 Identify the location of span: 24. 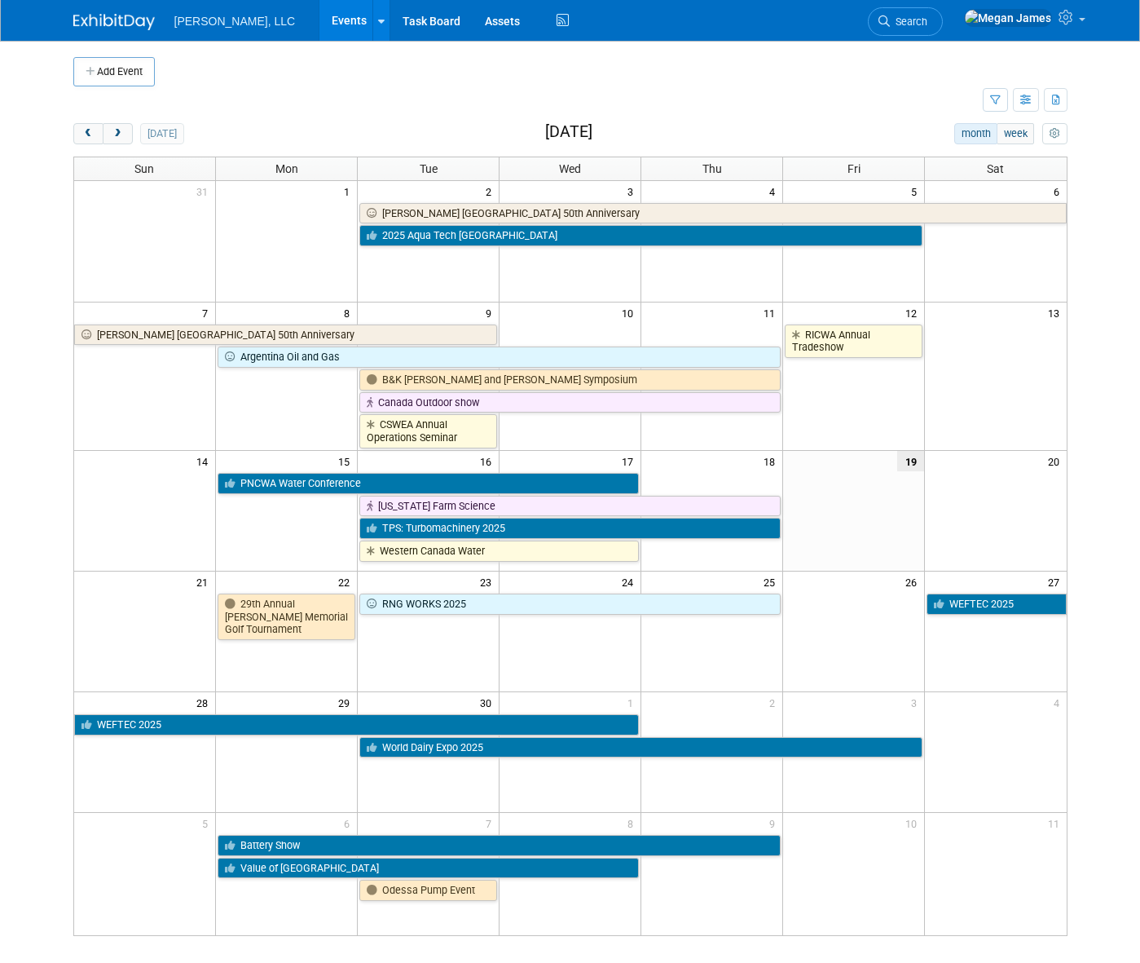
(630, 581).